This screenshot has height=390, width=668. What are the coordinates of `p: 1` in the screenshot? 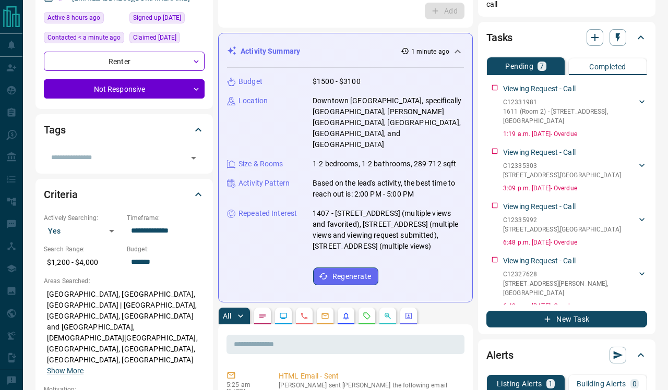 It's located at (551, 384).